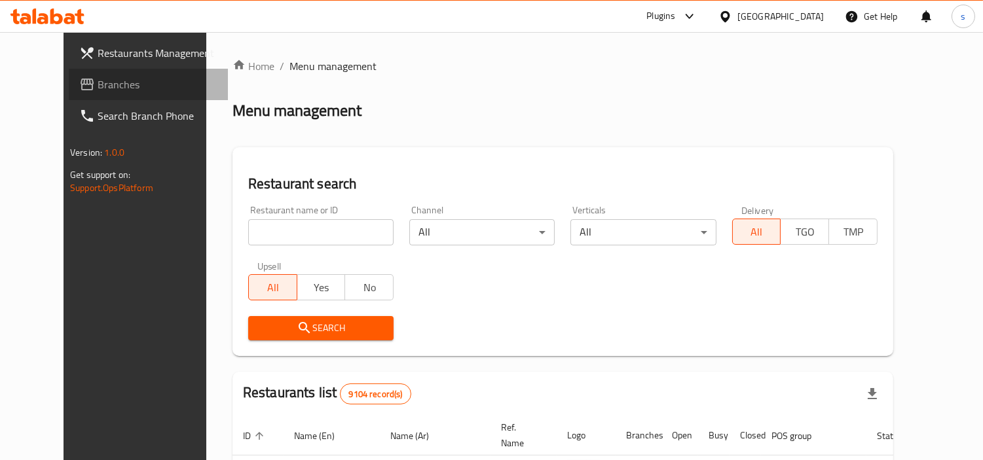  Describe the element at coordinates (745, 436) in the screenshot. I see `th: Closed` at that location.